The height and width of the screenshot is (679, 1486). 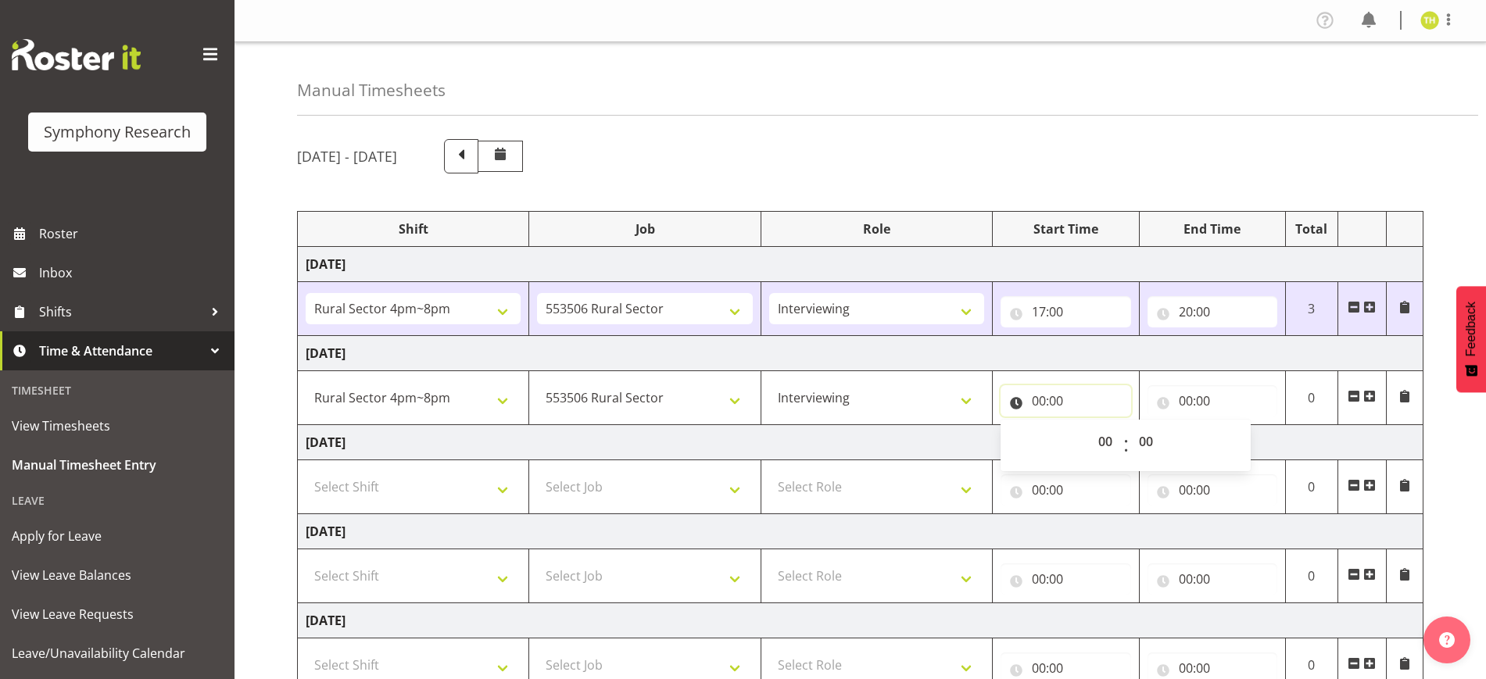 I want to click on a: Leave/Unavailability Calendar, so click(x=117, y=653).